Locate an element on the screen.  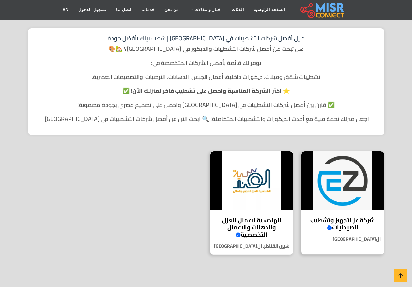
a: EN is located at coordinates (66, 10).